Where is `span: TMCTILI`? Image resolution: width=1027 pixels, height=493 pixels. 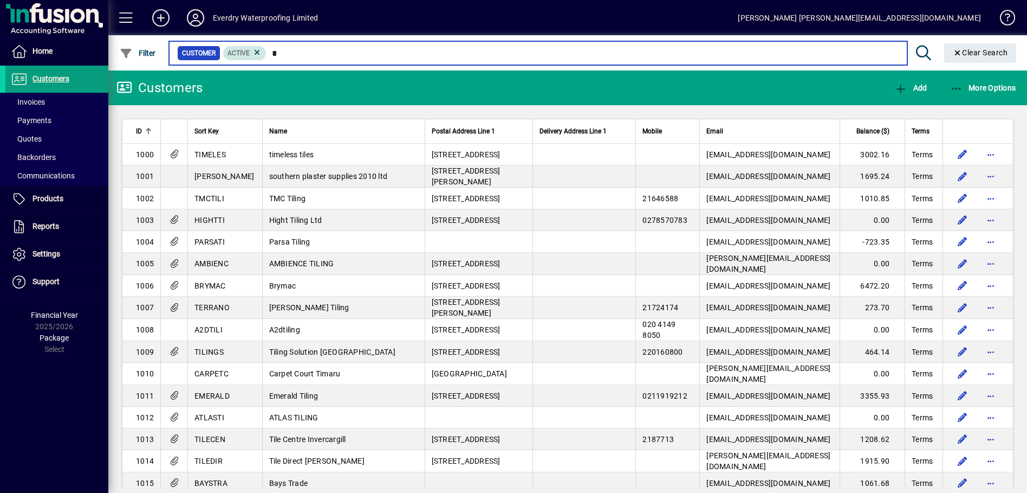 span: TMCTILI is located at coordinates (209, 198).